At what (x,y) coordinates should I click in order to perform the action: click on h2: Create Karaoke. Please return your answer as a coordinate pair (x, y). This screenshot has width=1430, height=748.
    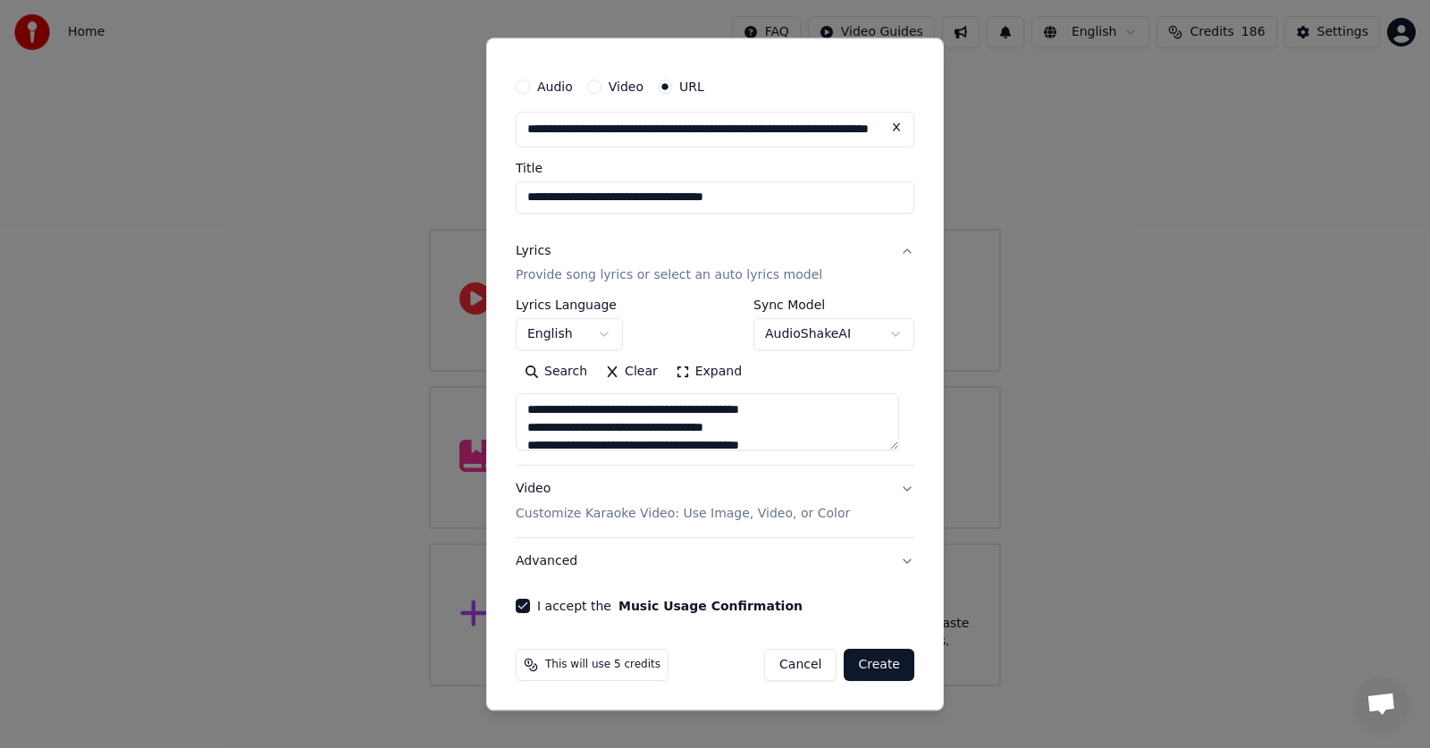
    Looking at the image, I should click on (715, 32).